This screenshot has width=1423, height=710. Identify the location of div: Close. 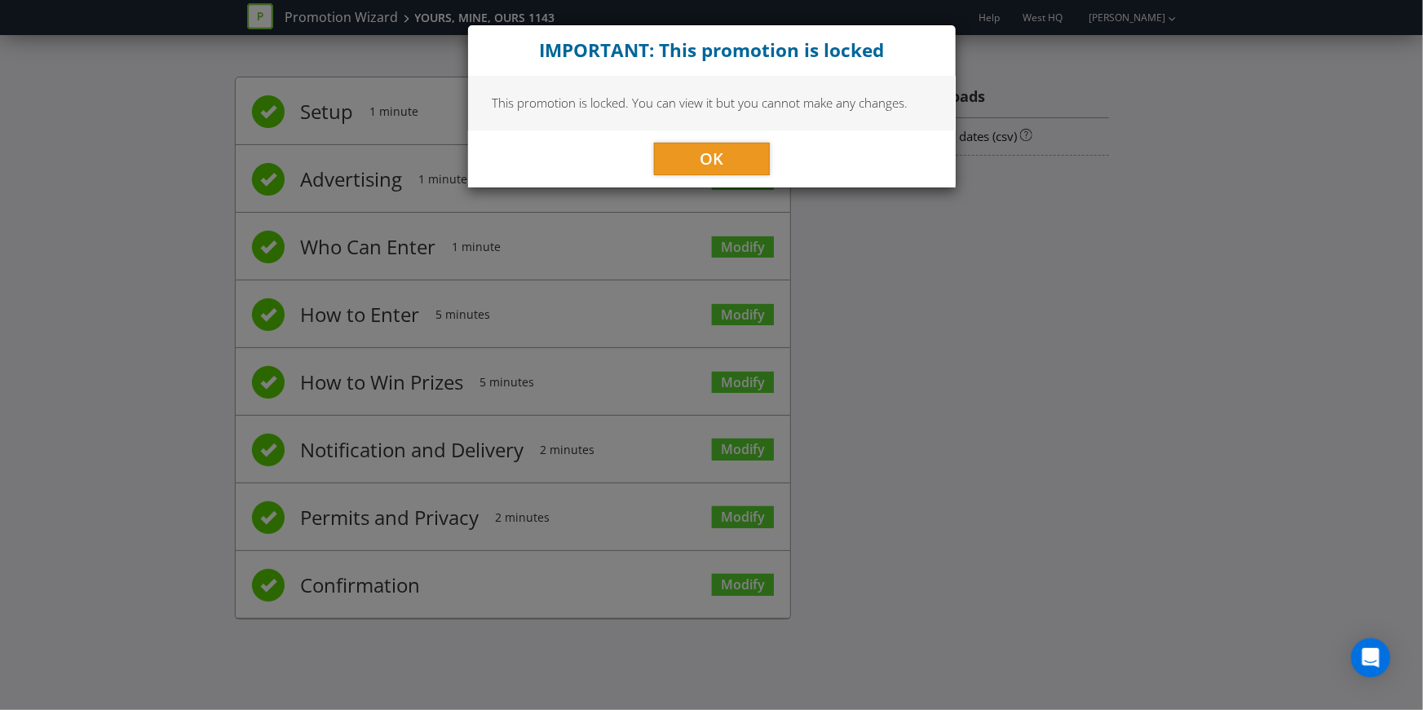
(712, 51).